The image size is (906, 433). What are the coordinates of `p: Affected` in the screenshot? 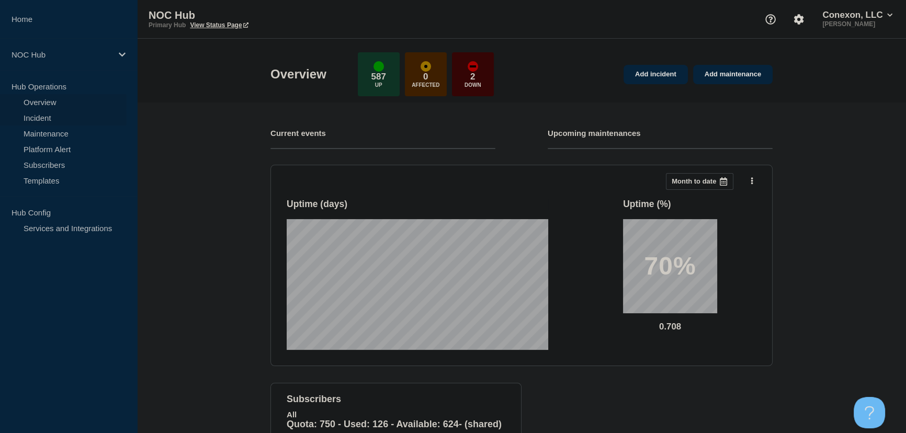 It's located at (425, 85).